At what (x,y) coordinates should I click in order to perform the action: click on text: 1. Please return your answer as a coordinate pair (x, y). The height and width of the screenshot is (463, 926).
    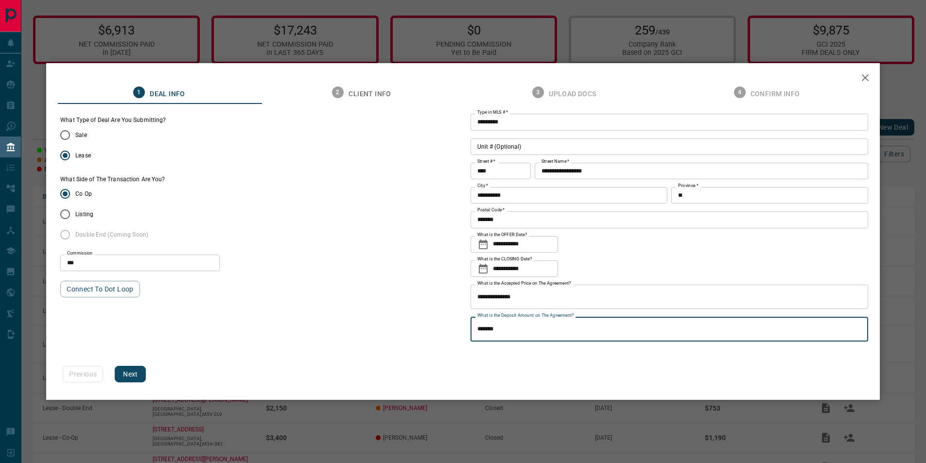
    Looking at the image, I should click on (139, 92).